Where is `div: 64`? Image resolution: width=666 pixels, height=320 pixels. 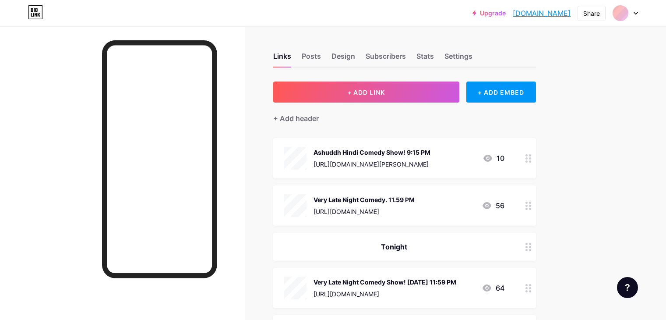
div: 64 is located at coordinates (493, 288).